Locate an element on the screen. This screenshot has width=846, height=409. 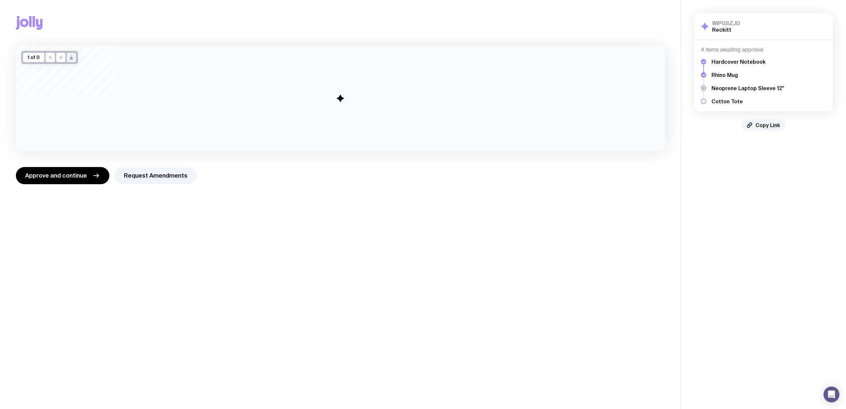
div: Open Intercom Messenger is located at coordinates (831, 395).